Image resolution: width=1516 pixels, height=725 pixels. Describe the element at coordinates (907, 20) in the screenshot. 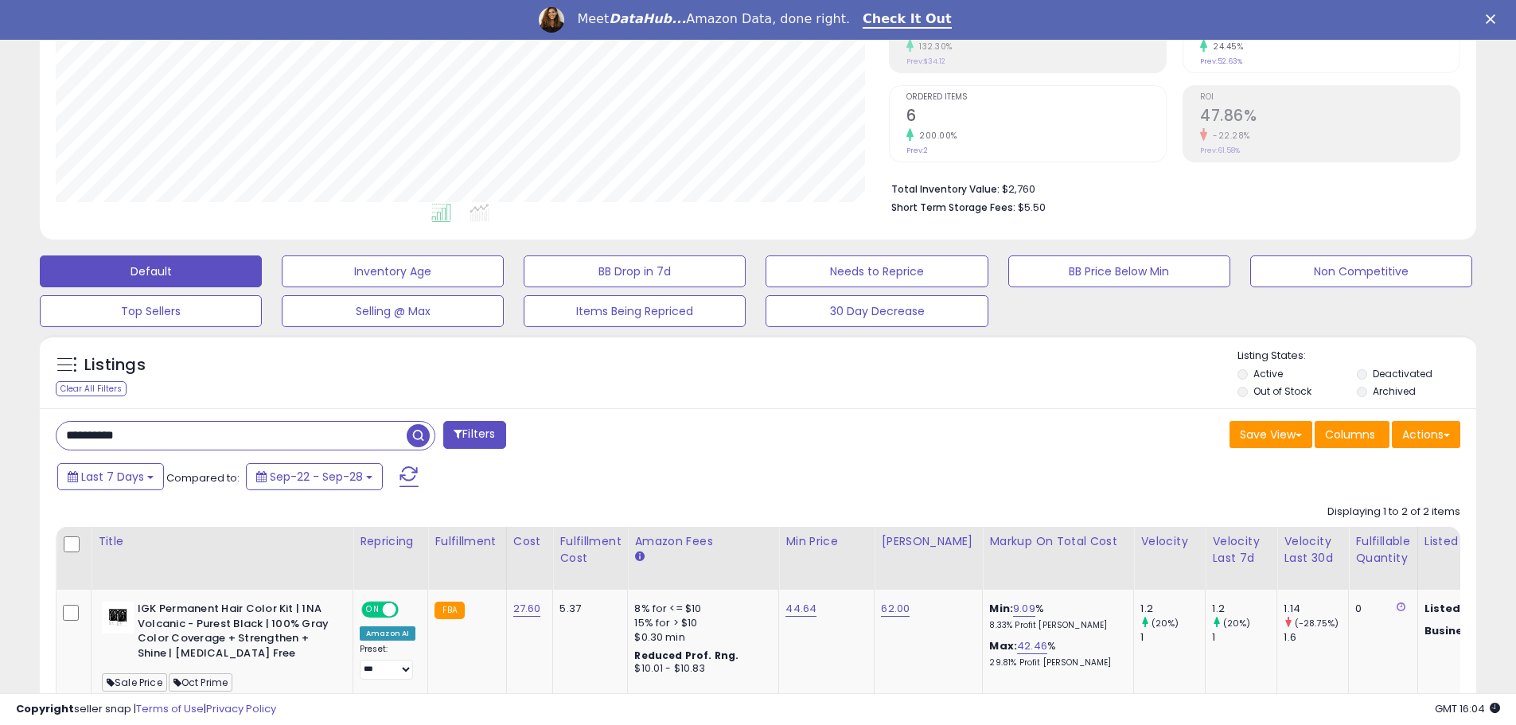

I see `a: Check It Out` at that location.